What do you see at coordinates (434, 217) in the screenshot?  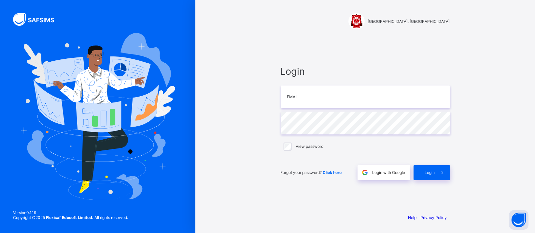 I see `a: Privacy Policy` at bounding box center [434, 217].